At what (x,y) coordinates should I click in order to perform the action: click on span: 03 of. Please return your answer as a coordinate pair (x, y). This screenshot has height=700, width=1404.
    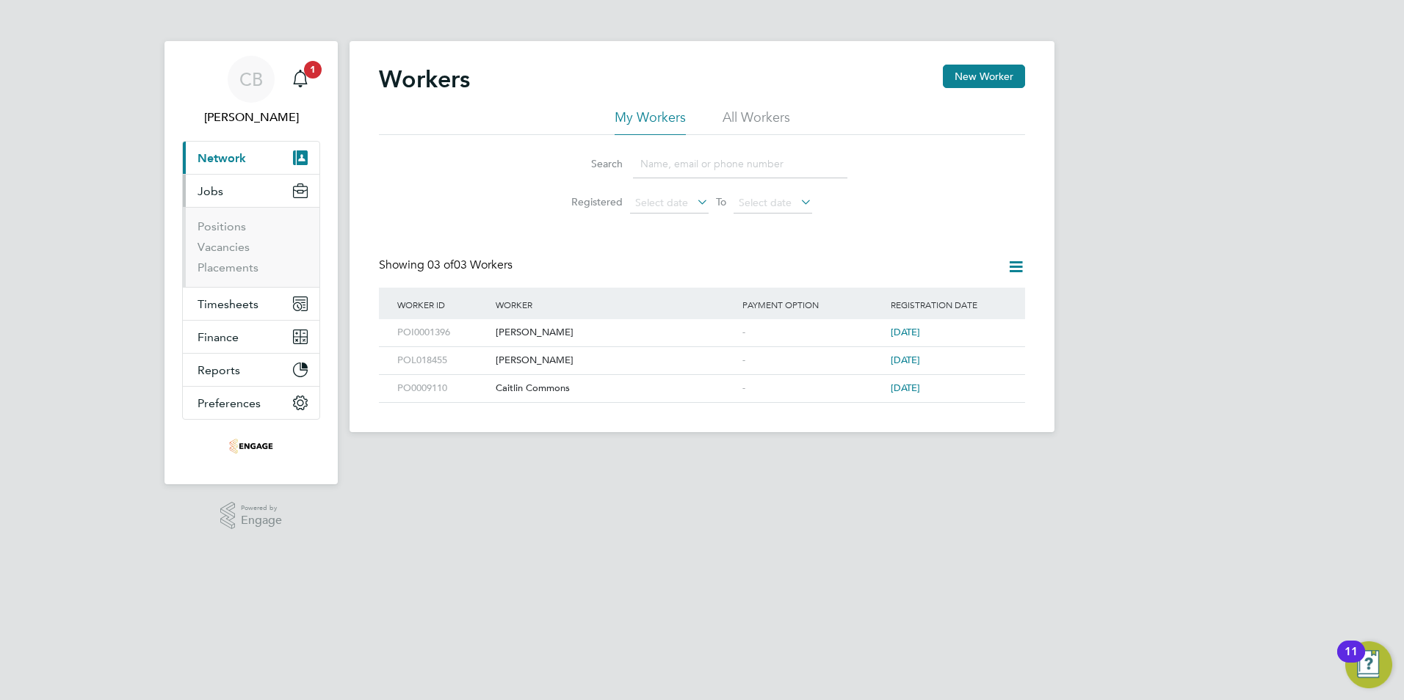
    Looking at the image, I should click on (441, 265).